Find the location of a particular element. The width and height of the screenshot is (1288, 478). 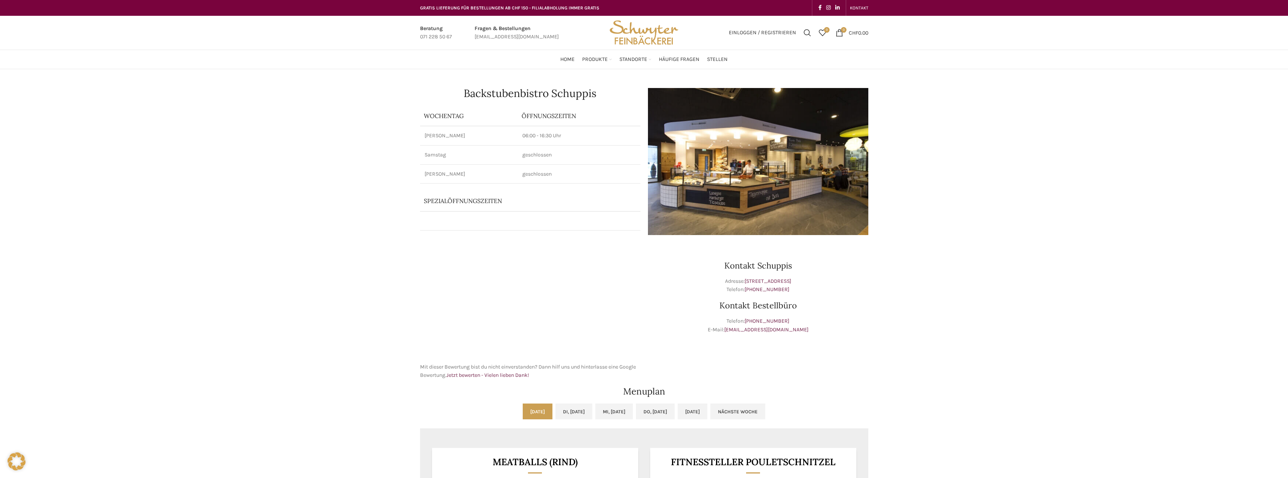

span: CHF is located at coordinates (853, 32).